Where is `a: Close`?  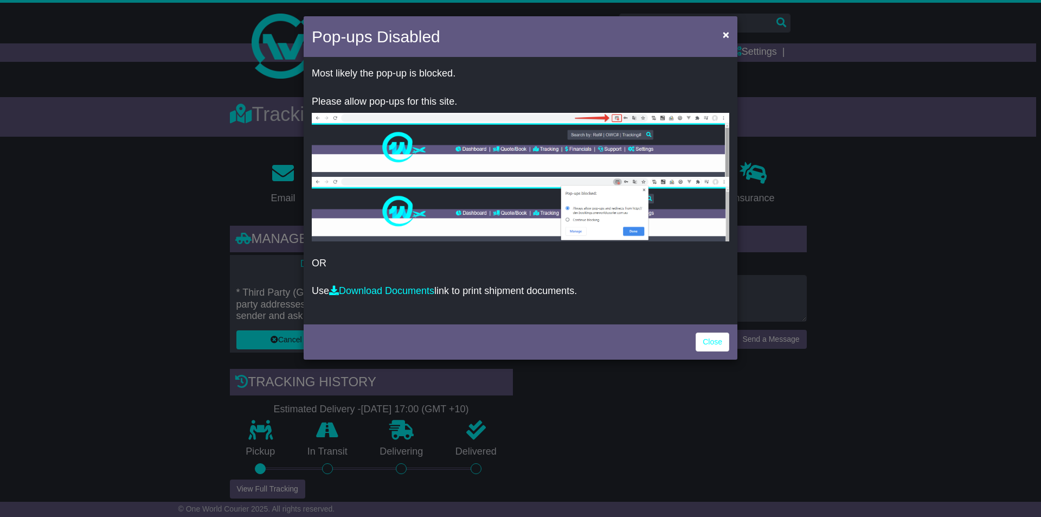
a: Close is located at coordinates (713, 342).